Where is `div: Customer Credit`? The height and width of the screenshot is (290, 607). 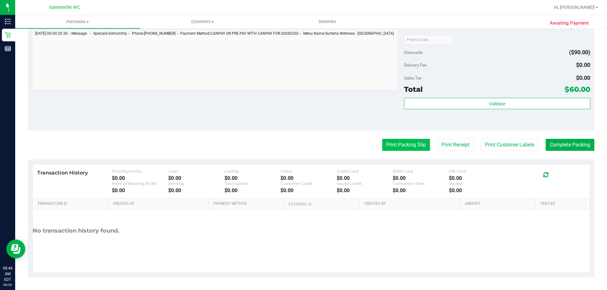 div: Customer Credit is located at coordinates (308, 184).